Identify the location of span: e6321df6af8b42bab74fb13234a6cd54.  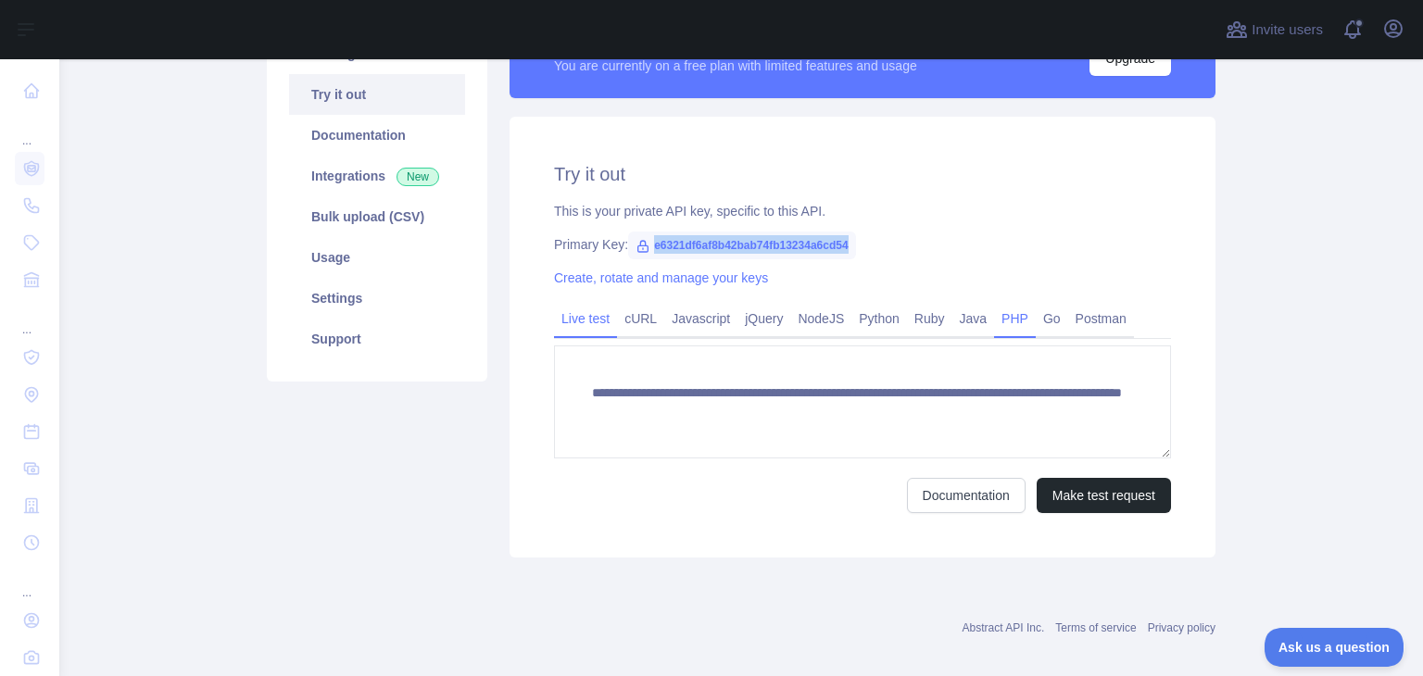
(741, 245).